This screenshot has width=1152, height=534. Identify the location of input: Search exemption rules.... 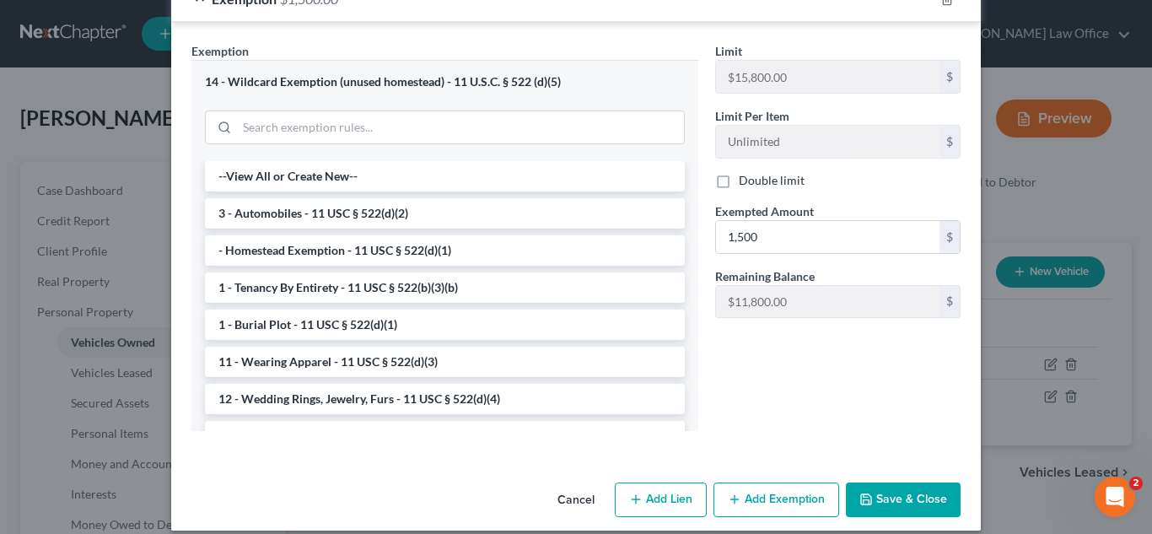
(460, 127).